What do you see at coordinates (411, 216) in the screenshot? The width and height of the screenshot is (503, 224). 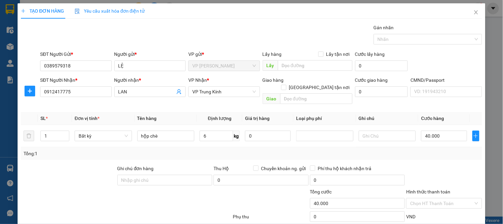 I see `span: VND` at bounding box center [411, 216].